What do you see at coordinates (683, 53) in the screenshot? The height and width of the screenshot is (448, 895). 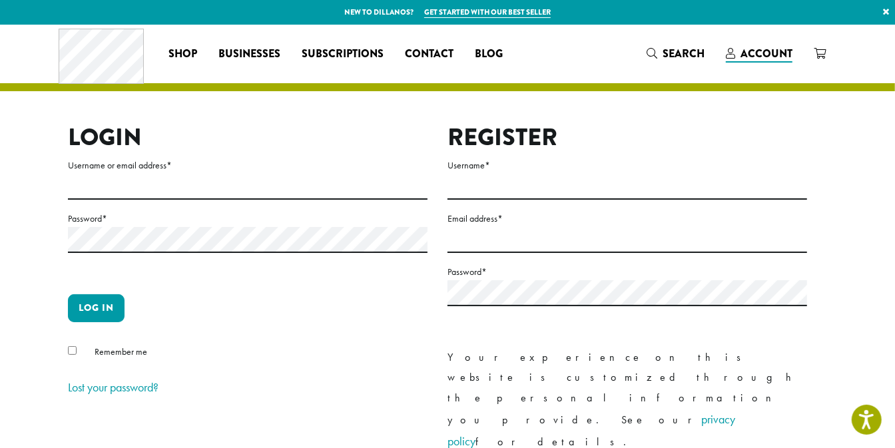 I see `span: Search` at bounding box center [683, 53].